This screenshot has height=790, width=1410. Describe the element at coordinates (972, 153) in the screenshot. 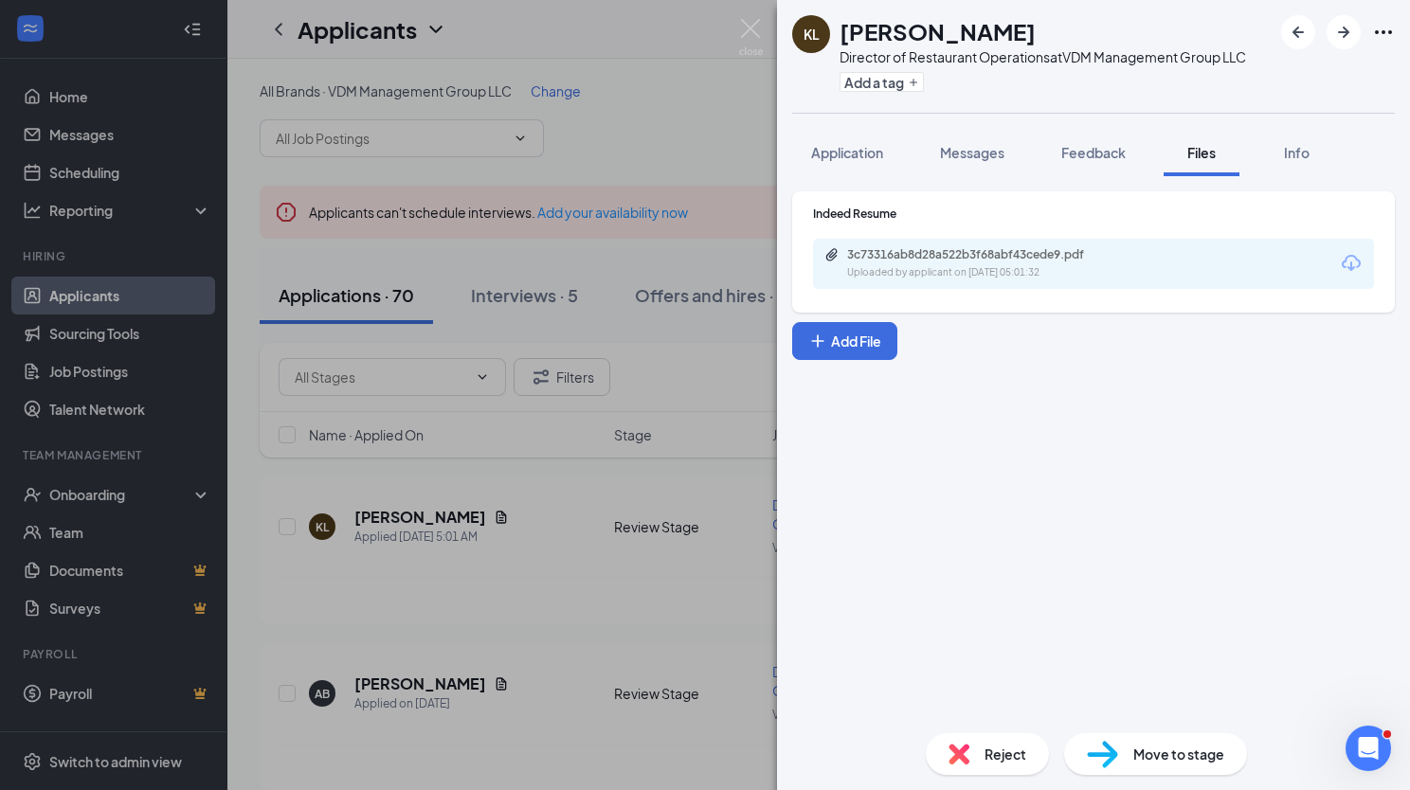

I see `span: Messages` at that location.